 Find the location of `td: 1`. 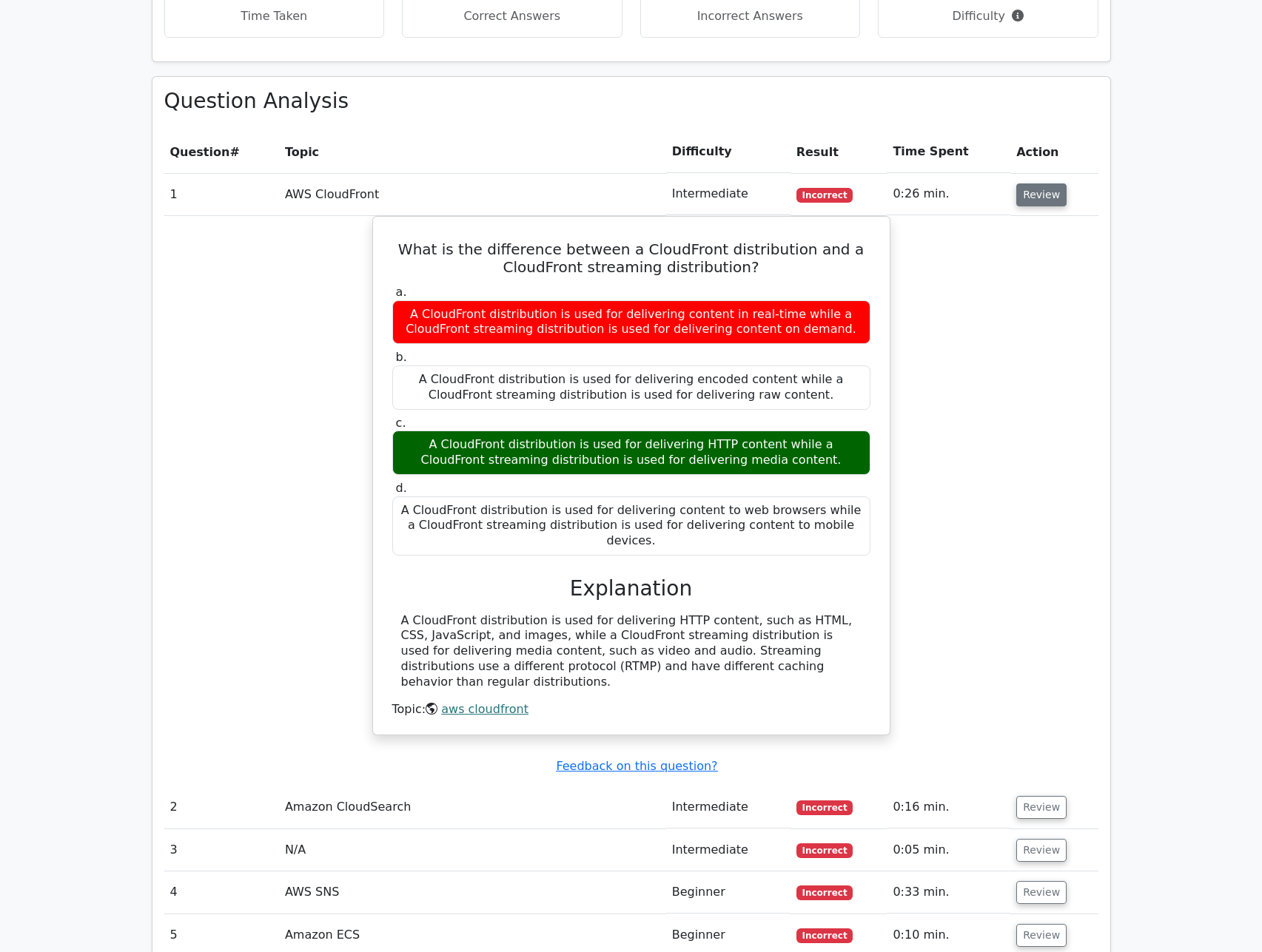

td: 1 is located at coordinates (221, 193).